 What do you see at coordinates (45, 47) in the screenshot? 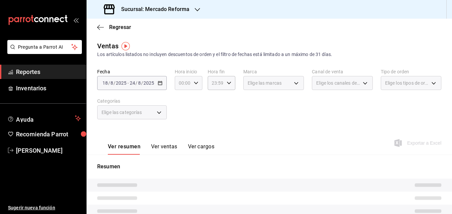
I see `button: Pregunta a Parrot AI` at bounding box center [45, 47].